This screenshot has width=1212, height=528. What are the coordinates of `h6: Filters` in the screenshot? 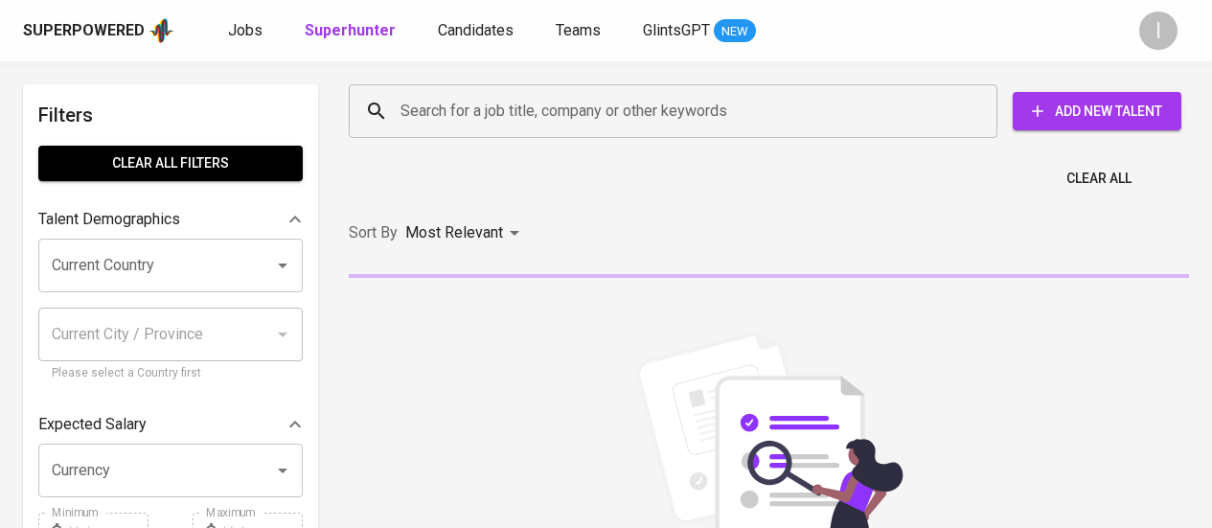 It's located at (171, 115).